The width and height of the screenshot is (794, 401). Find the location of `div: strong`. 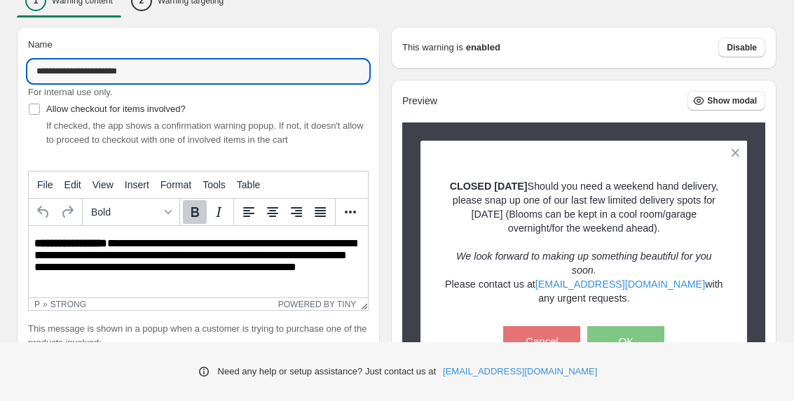

div: strong is located at coordinates (68, 305).